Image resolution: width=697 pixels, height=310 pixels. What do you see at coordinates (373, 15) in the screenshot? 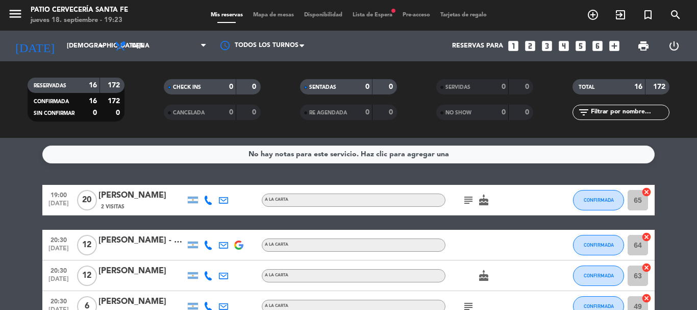
I see `span: Lista de Espera` at bounding box center [373, 15].